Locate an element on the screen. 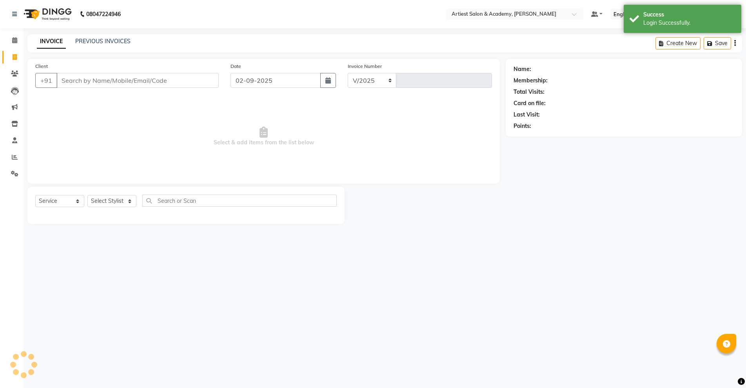 Image resolution: width=746 pixels, height=388 pixels. button: Create New is located at coordinates (678, 43).